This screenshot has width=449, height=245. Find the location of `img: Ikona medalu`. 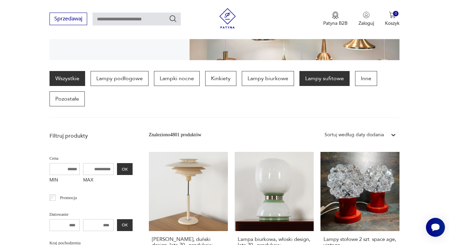

img: Ikona medalu is located at coordinates (335, 15).